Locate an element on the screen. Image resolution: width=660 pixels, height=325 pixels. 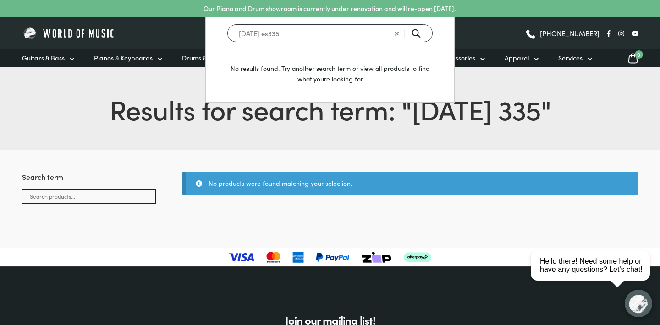
button: launcher button is located at coordinates (111, 79).